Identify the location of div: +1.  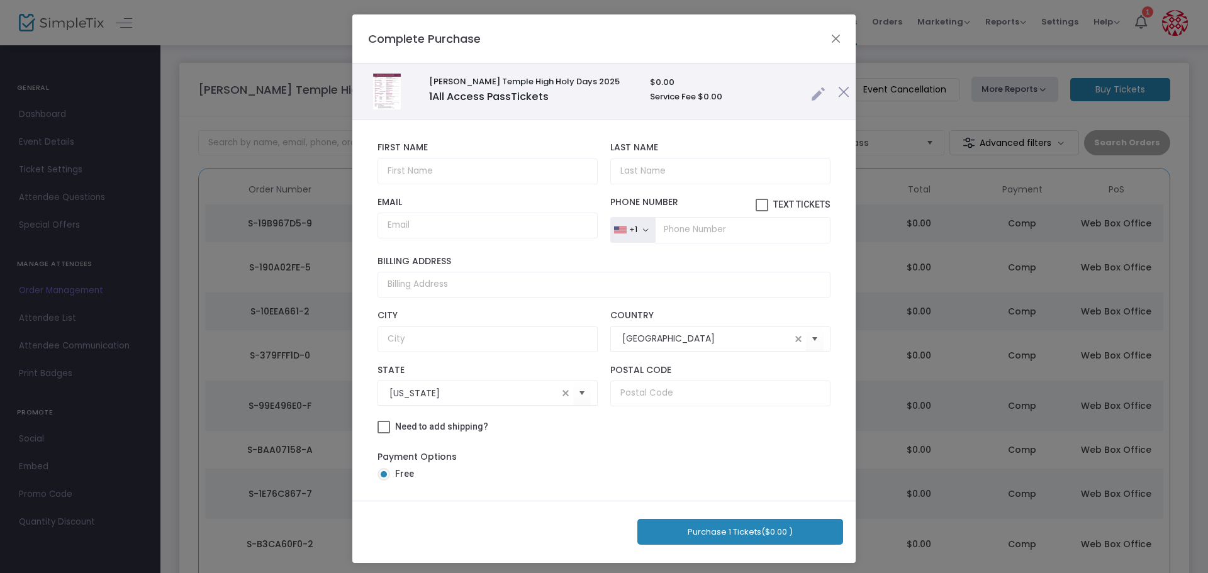
(633, 230).